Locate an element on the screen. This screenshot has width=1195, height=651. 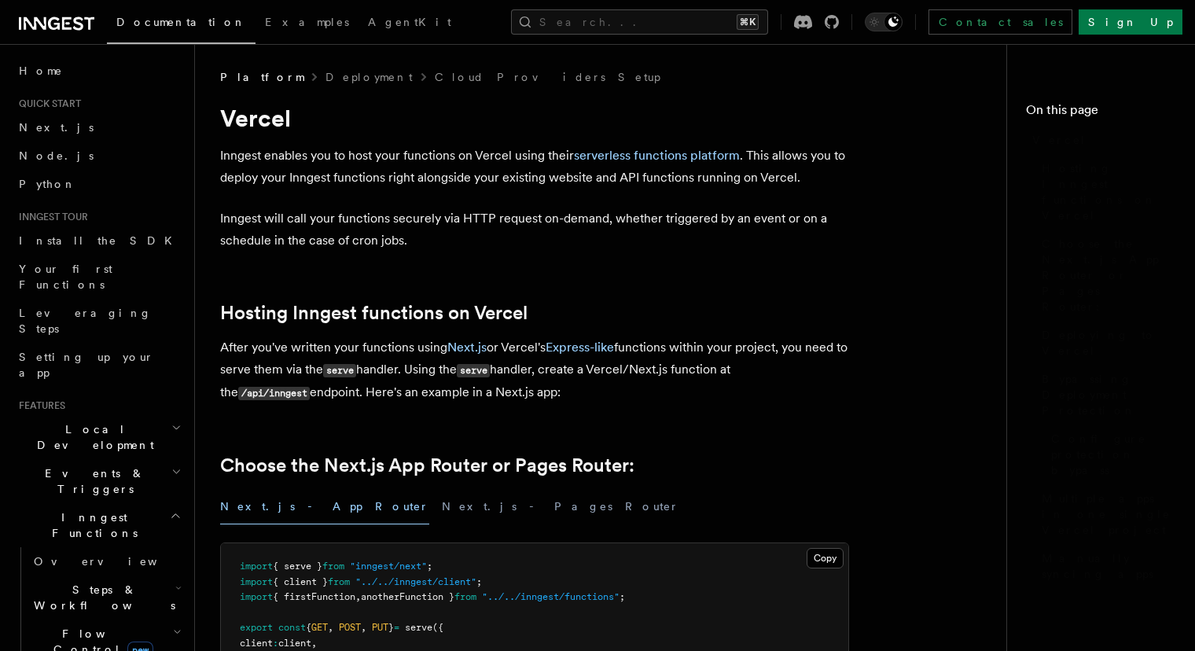
span: Hosting Inngest functions on Vercel is located at coordinates (1108, 192).